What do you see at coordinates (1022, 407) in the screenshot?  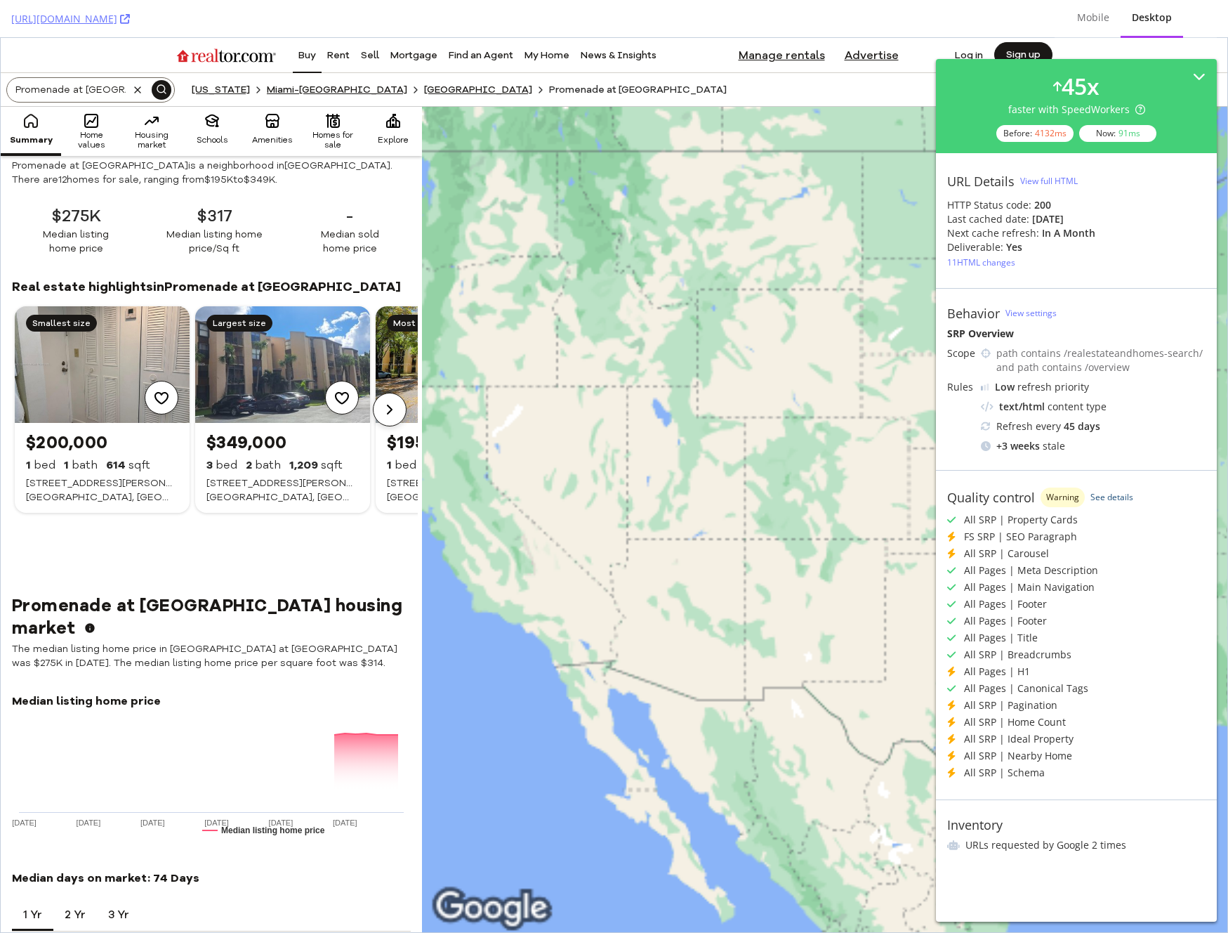 I see `div: text/html` at bounding box center [1022, 407].